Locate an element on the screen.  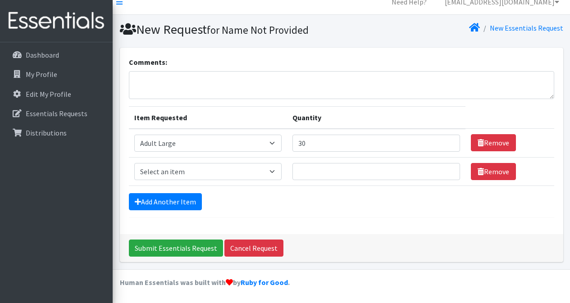
p: Distributions is located at coordinates (46, 133).